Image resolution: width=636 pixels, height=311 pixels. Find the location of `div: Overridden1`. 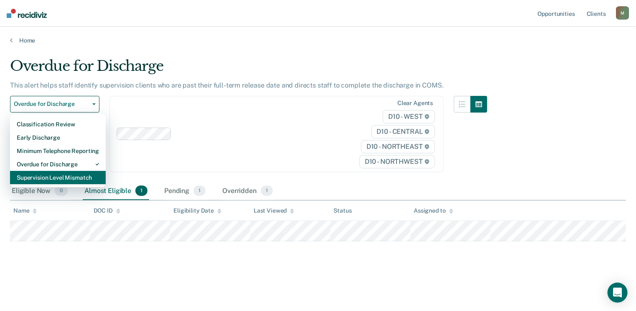

div: Overridden1 is located at coordinates (247, 192).